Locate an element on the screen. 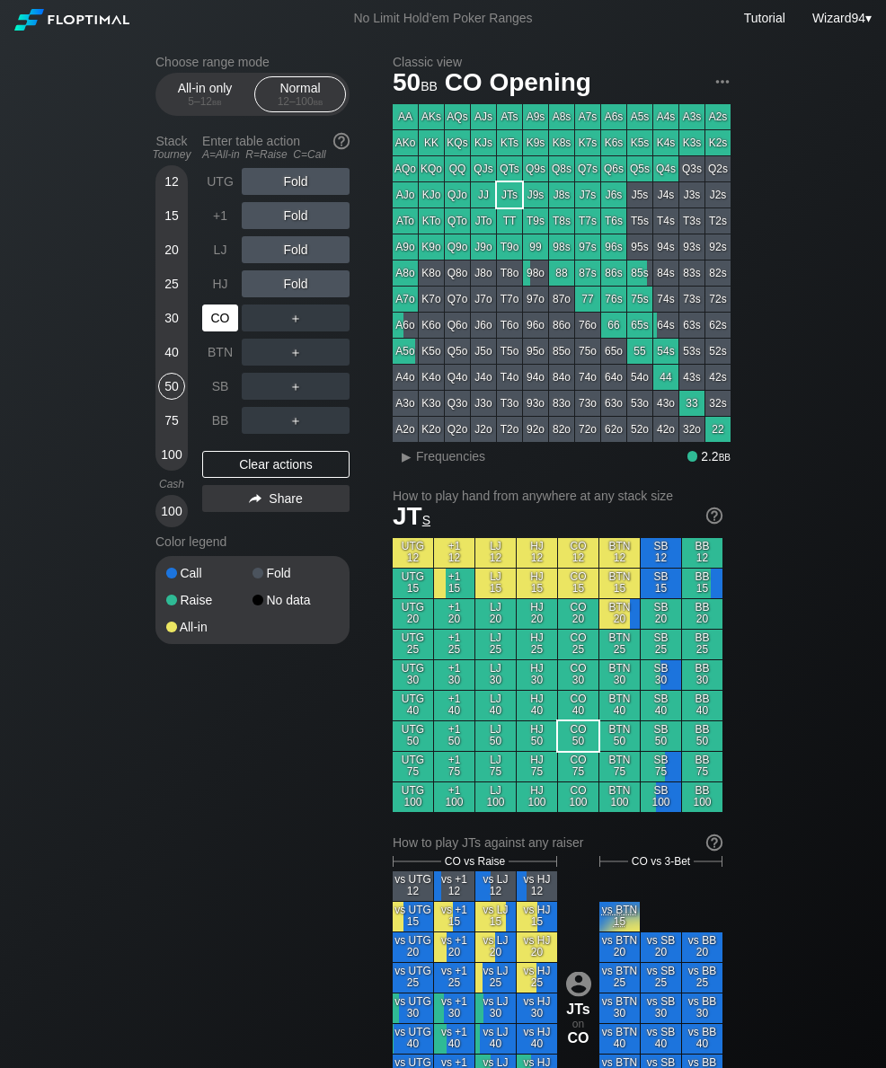  div: 97o is located at coordinates (535, 299).